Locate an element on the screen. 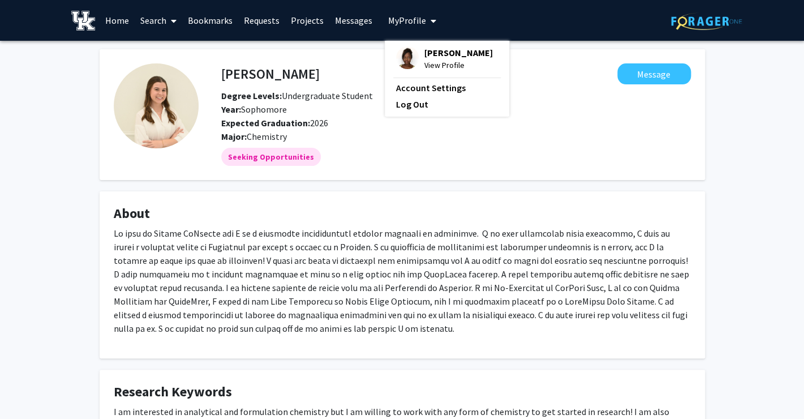 This screenshot has width=804, height=419. b: Major: is located at coordinates (234, 136).